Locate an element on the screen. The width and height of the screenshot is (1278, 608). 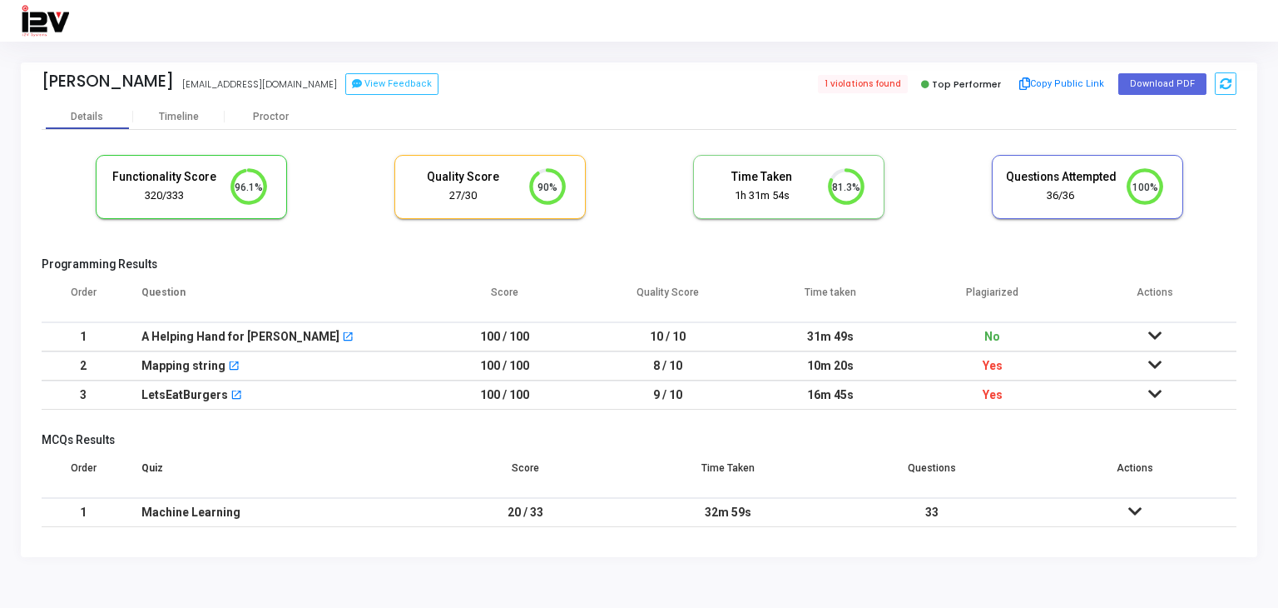
td: 31m 49s is located at coordinates (830, 336).